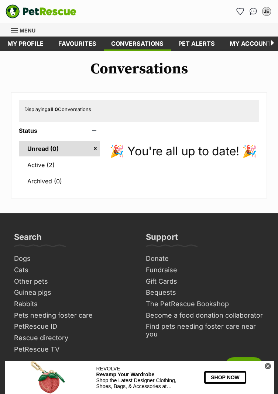  Describe the element at coordinates (253, 11) in the screenshot. I see `a: Conversations` at that location.